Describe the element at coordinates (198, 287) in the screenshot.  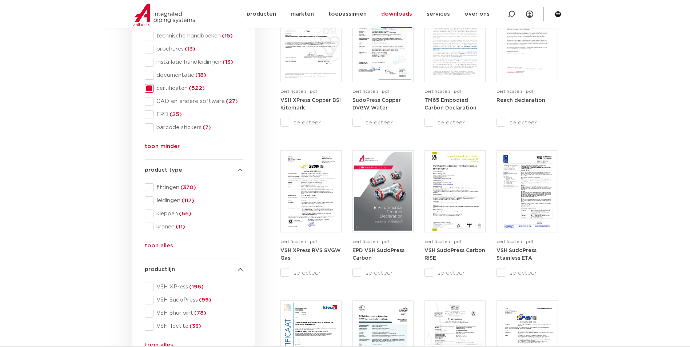
I see `span: VSH XPress` at that location.